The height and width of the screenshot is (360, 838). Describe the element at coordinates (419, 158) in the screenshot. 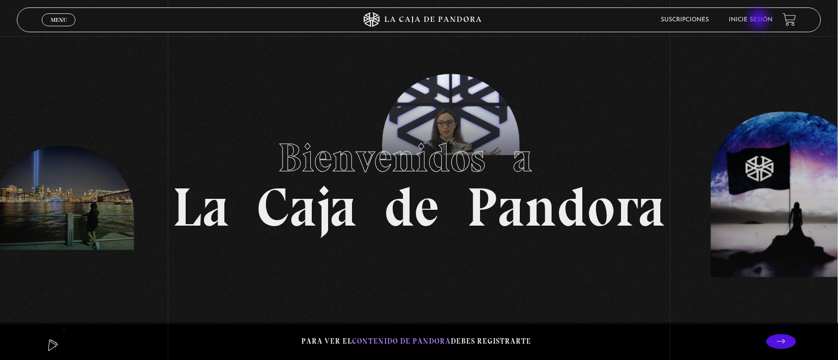

I see `span: Bienvenidos a` at that location.